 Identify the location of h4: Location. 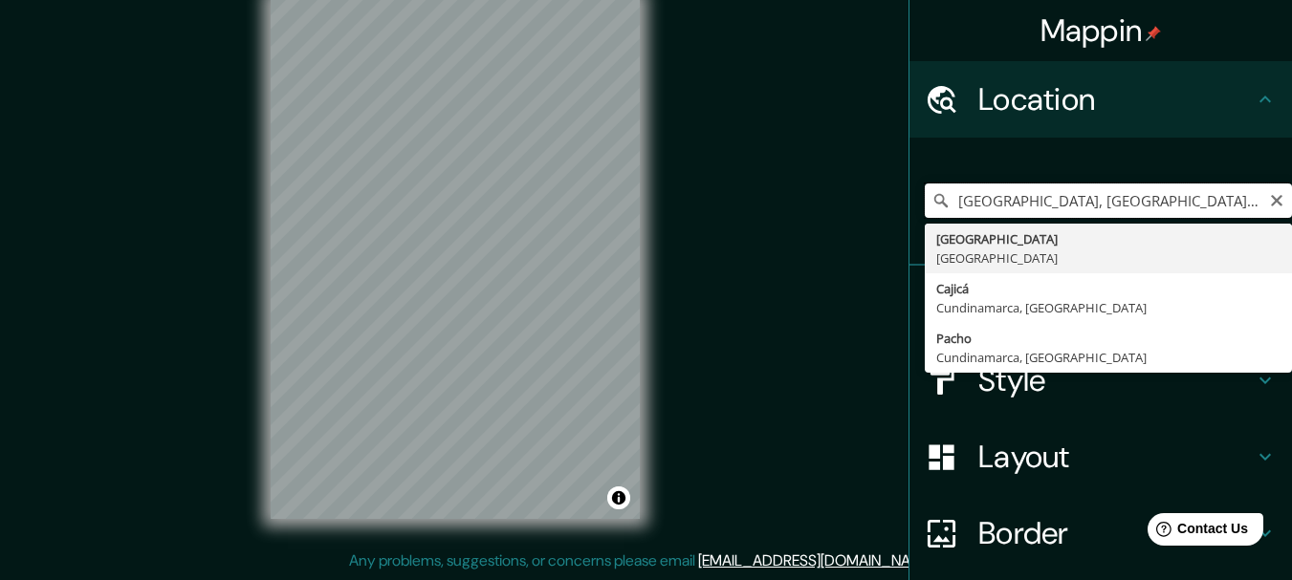
(1116, 99).